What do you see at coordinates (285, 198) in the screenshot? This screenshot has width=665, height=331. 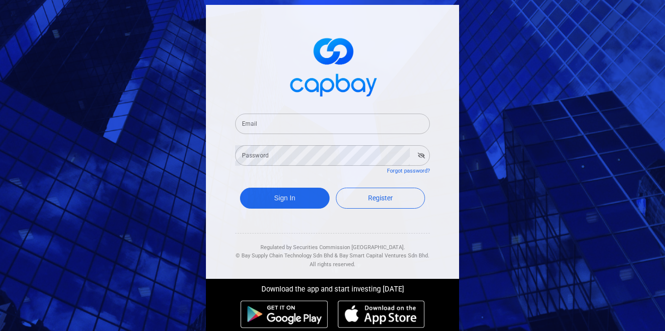 I see `button: Sign In` at bounding box center [285, 198].